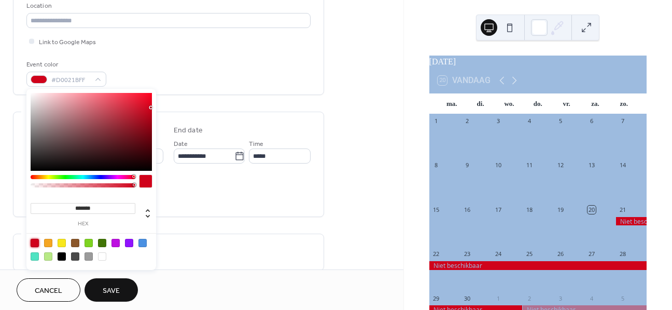 This screenshot has height=310, width=672. Describe the element at coordinates (71, 80) in the screenshot. I see `span: #D0021BFF` at that location.